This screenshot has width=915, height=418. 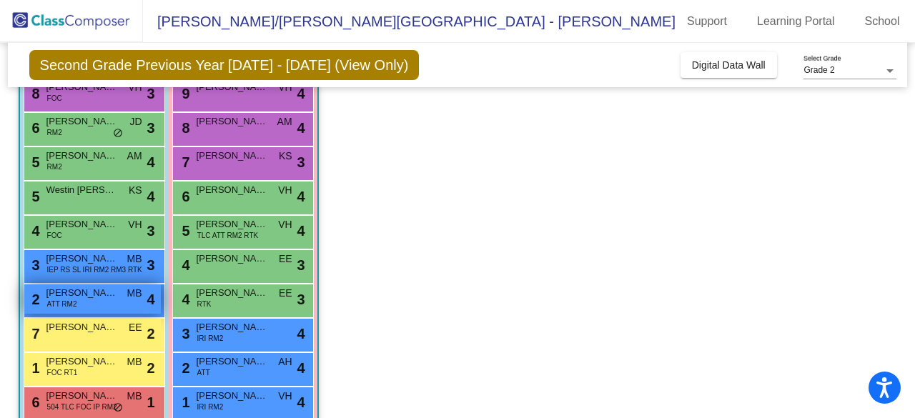 What do you see at coordinates (94, 270) in the screenshot?
I see `span: IEP RS SL IRI RM2 RM3 RTK` at bounding box center [94, 270].